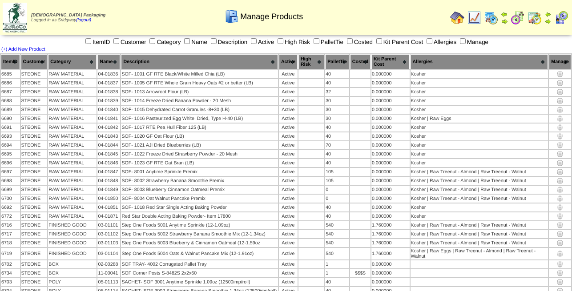 This screenshot has width=572, height=291. Describe the element at coordinates (399, 42) in the screenshot. I see `label: Kit Parent Cost` at that location.